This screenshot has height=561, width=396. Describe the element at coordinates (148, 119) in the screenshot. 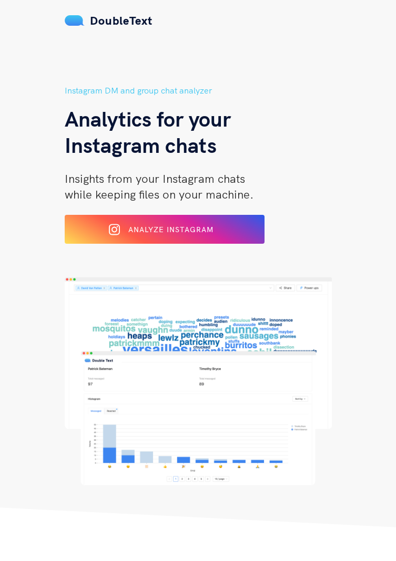

I see `span: Analytics for your` at that location.